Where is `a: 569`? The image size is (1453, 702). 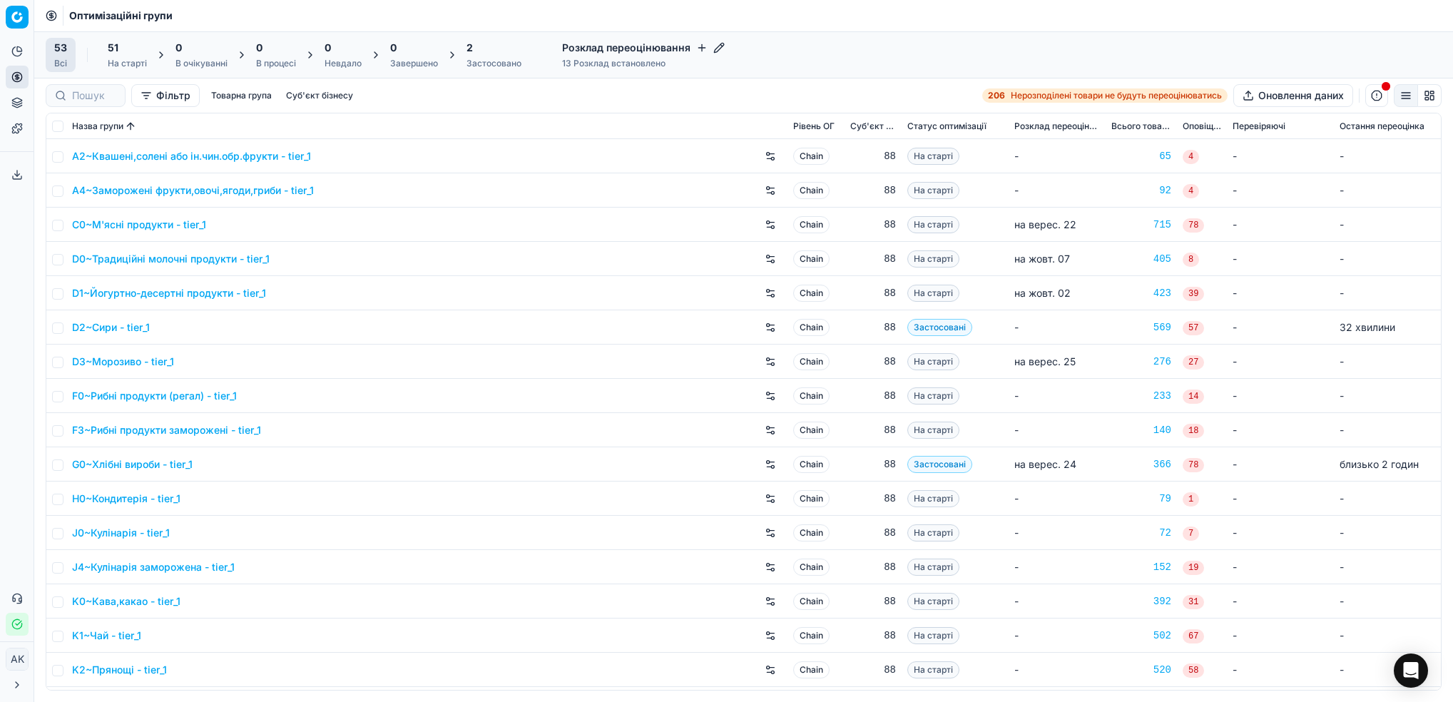 a: 569 is located at coordinates (1141, 327).